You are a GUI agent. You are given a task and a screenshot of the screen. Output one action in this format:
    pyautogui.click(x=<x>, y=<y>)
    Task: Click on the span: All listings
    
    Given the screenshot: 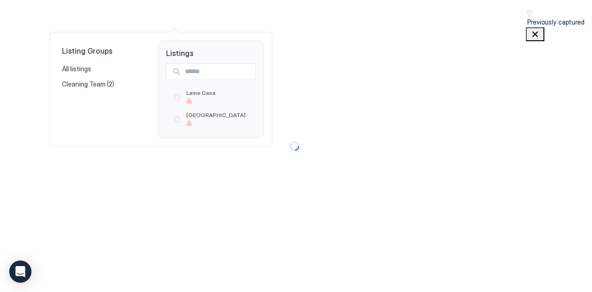 What is the action you would take?
    pyautogui.click(x=76, y=69)
    